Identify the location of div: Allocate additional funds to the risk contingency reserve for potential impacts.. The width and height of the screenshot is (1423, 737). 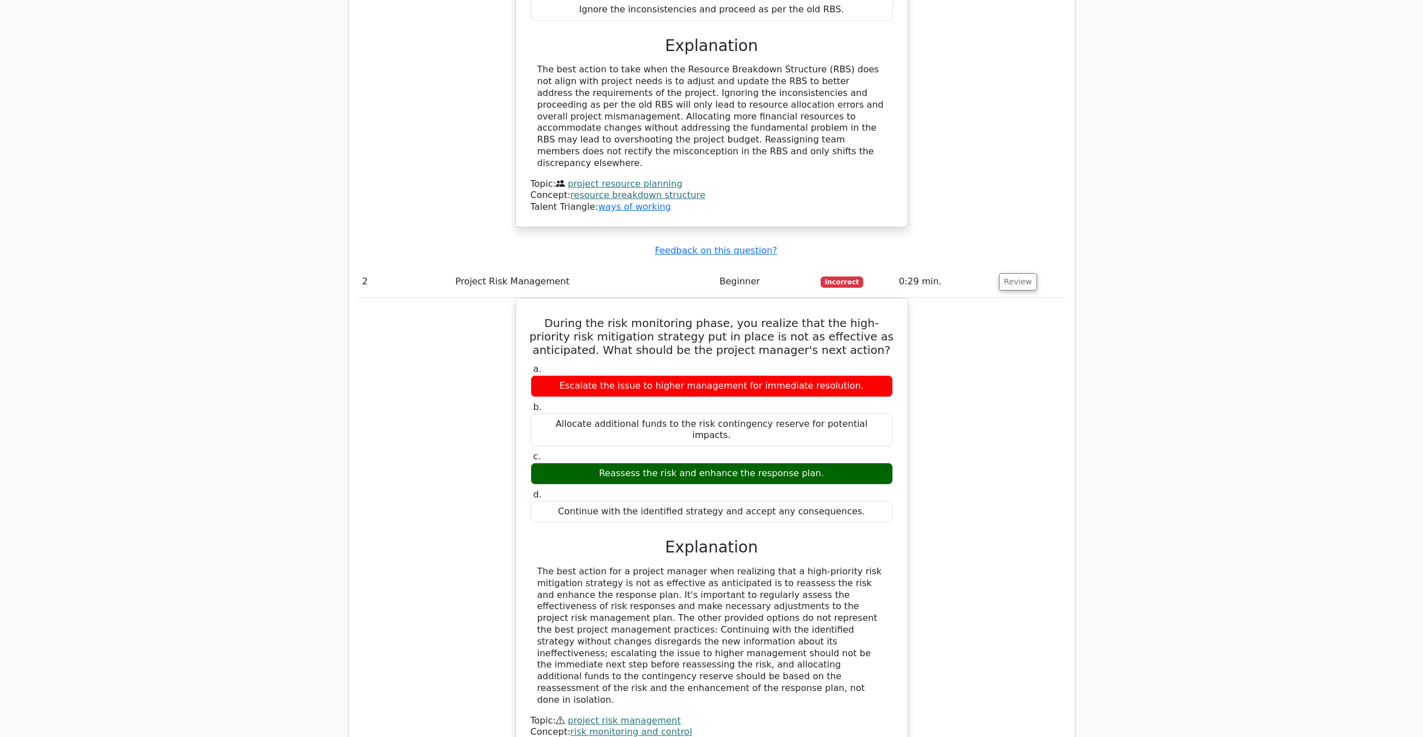
(712, 430).